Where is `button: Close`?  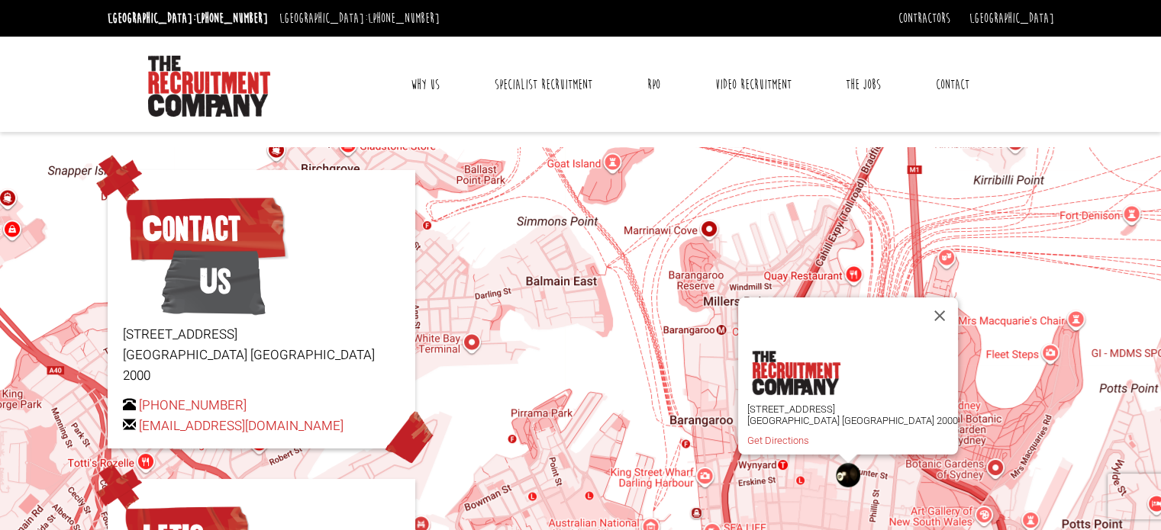 button: Close is located at coordinates (939, 316).